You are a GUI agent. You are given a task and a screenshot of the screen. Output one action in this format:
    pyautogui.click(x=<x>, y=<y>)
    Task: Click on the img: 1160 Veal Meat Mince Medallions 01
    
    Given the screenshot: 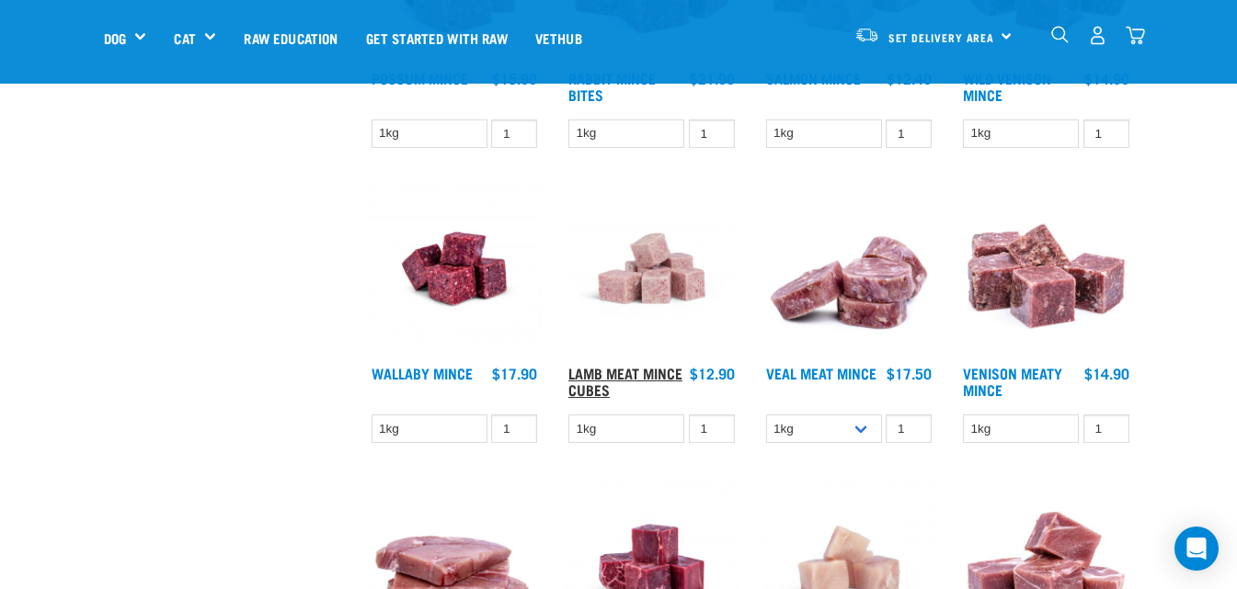 What is the action you would take?
    pyautogui.click(x=849, y=268)
    